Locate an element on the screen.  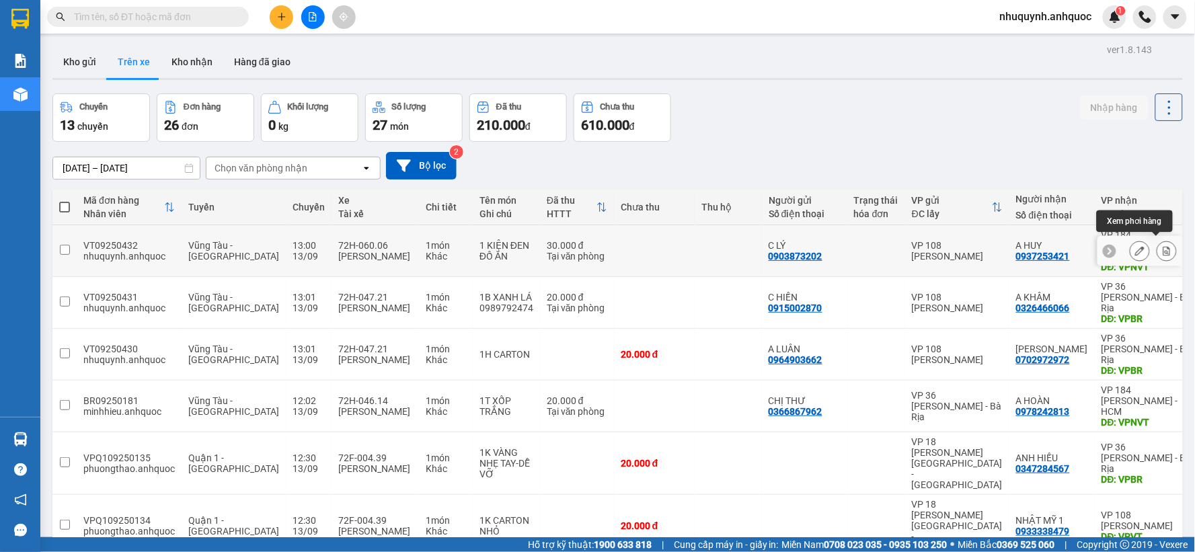
button: Kho gửi is located at coordinates (79, 62).